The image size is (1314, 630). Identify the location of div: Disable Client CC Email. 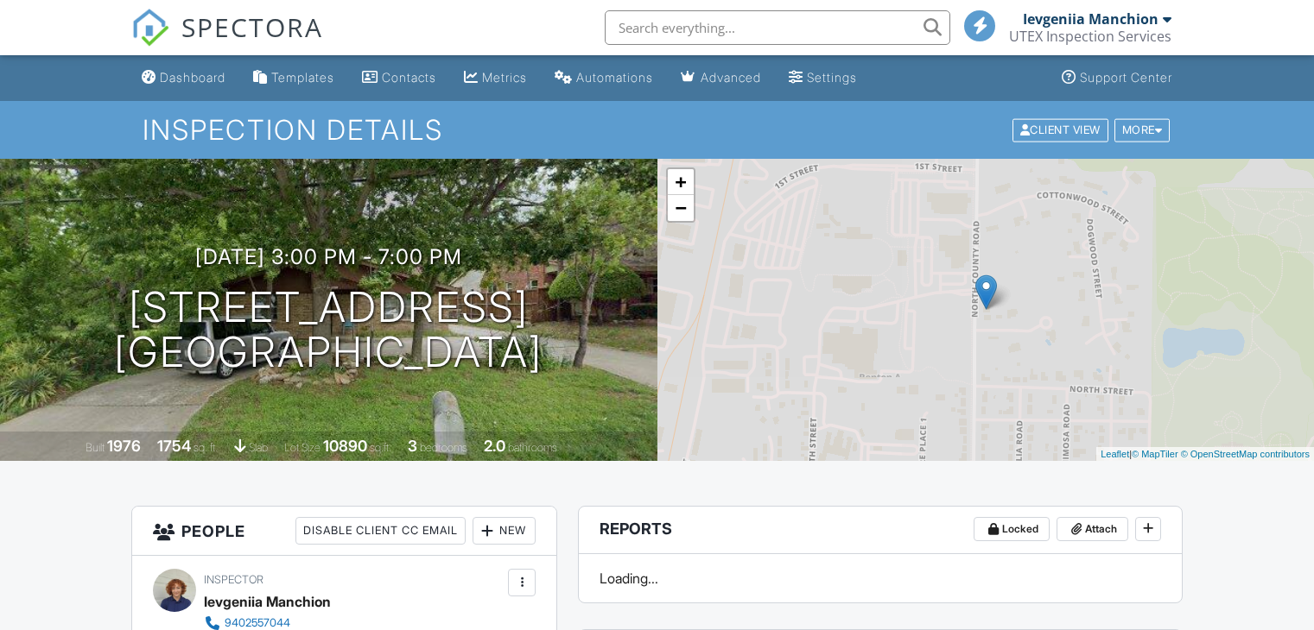
(380, 531).